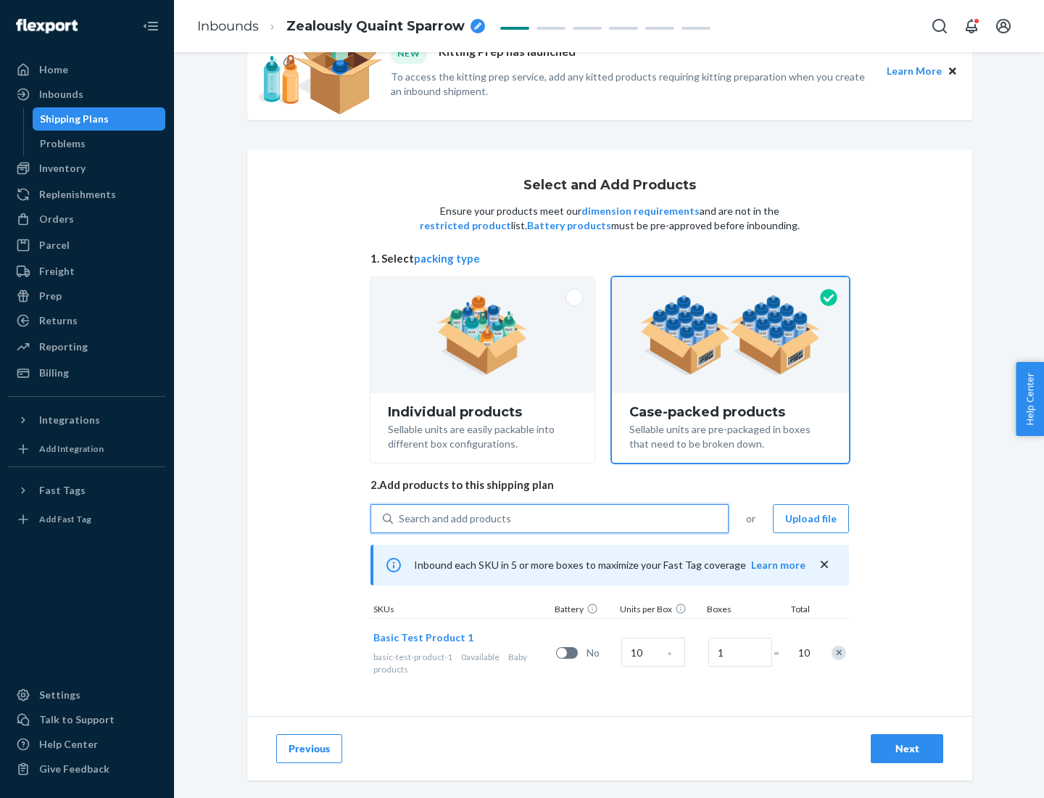 This screenshot has height=798, width=1044. Describe the element at coordinates (455, 519) in the screenshot. I see `div: Search and add products` at that location.